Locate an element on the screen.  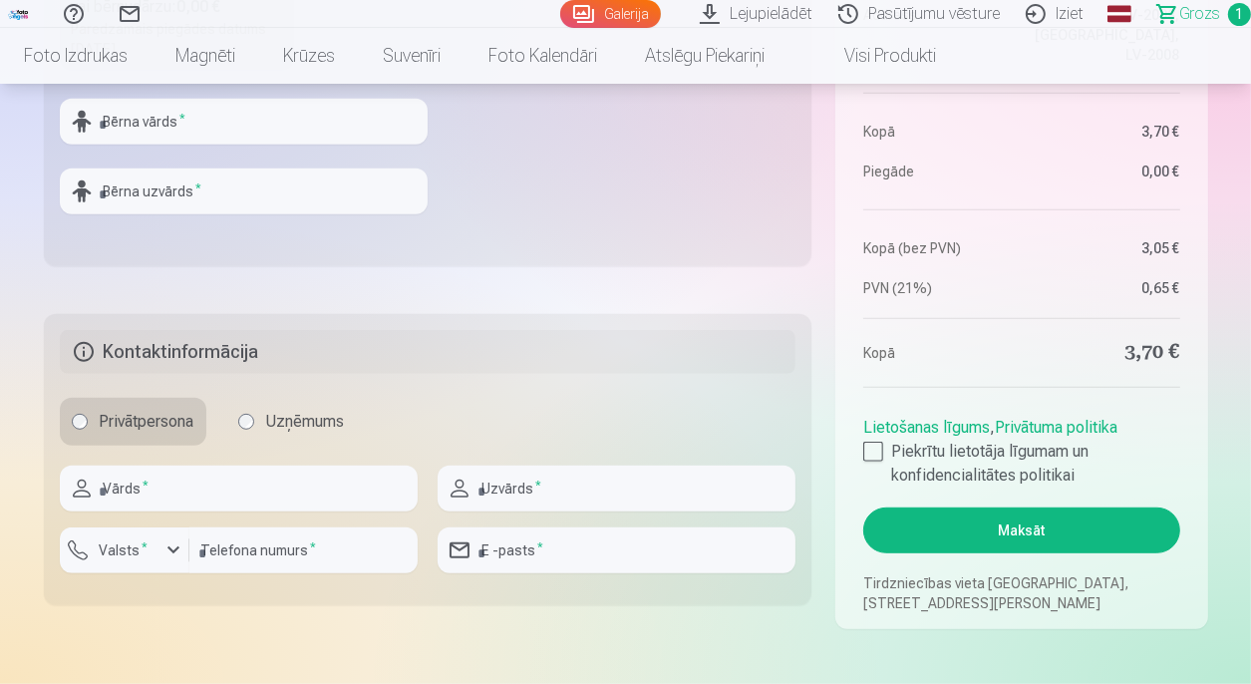
dt: Kopā (bez PVN) is located at coordinates (937, 248).